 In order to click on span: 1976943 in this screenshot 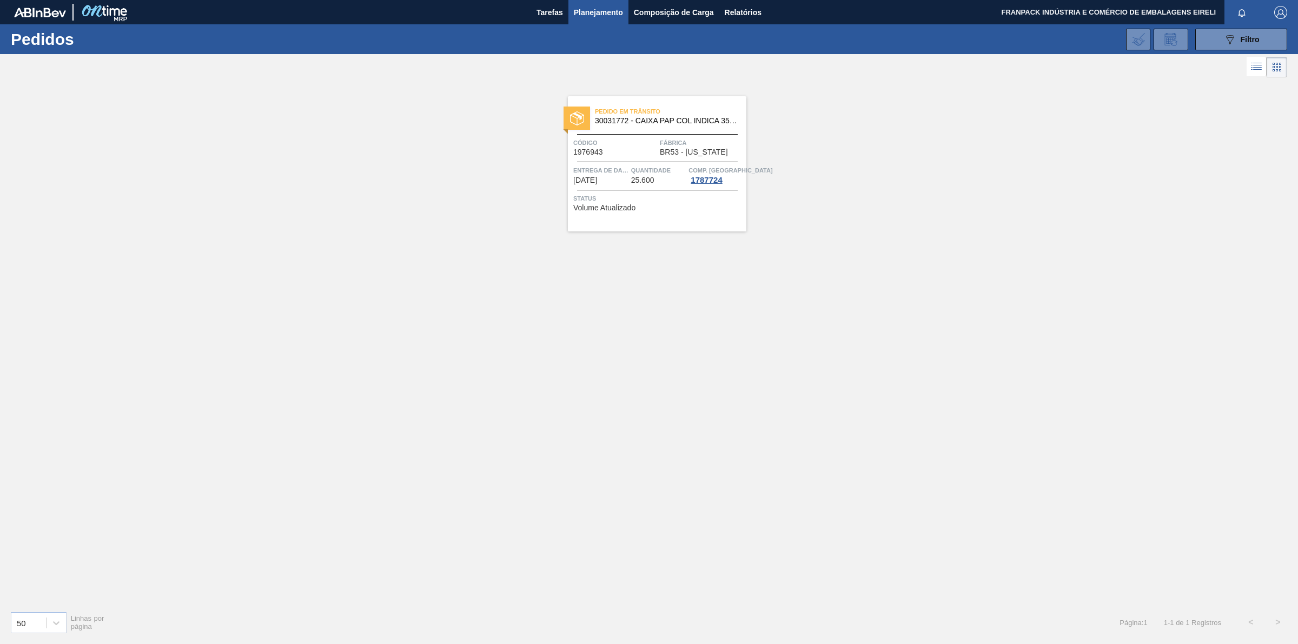, I will do `click(588, 152)`.